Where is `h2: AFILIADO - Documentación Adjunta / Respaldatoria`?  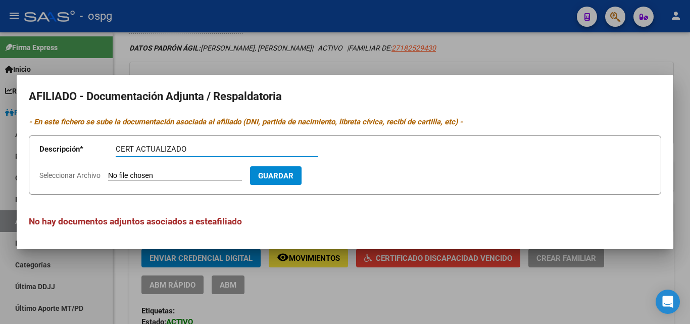 h2: AFILIADO - Documentación Adjunta / Respaldatoria is located at coordinates (345, 96).